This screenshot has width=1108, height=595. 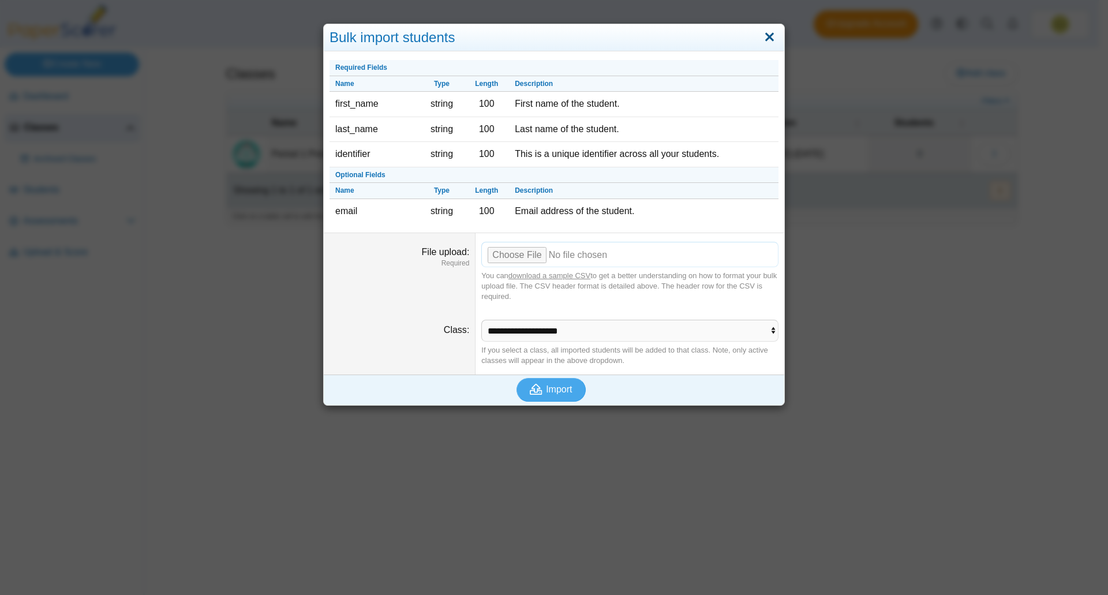 What do you see at coordinates (643, 154) in the screenshot?
I see `td: This is a unique identifier across all your students.` at bounding box center [643, 154].